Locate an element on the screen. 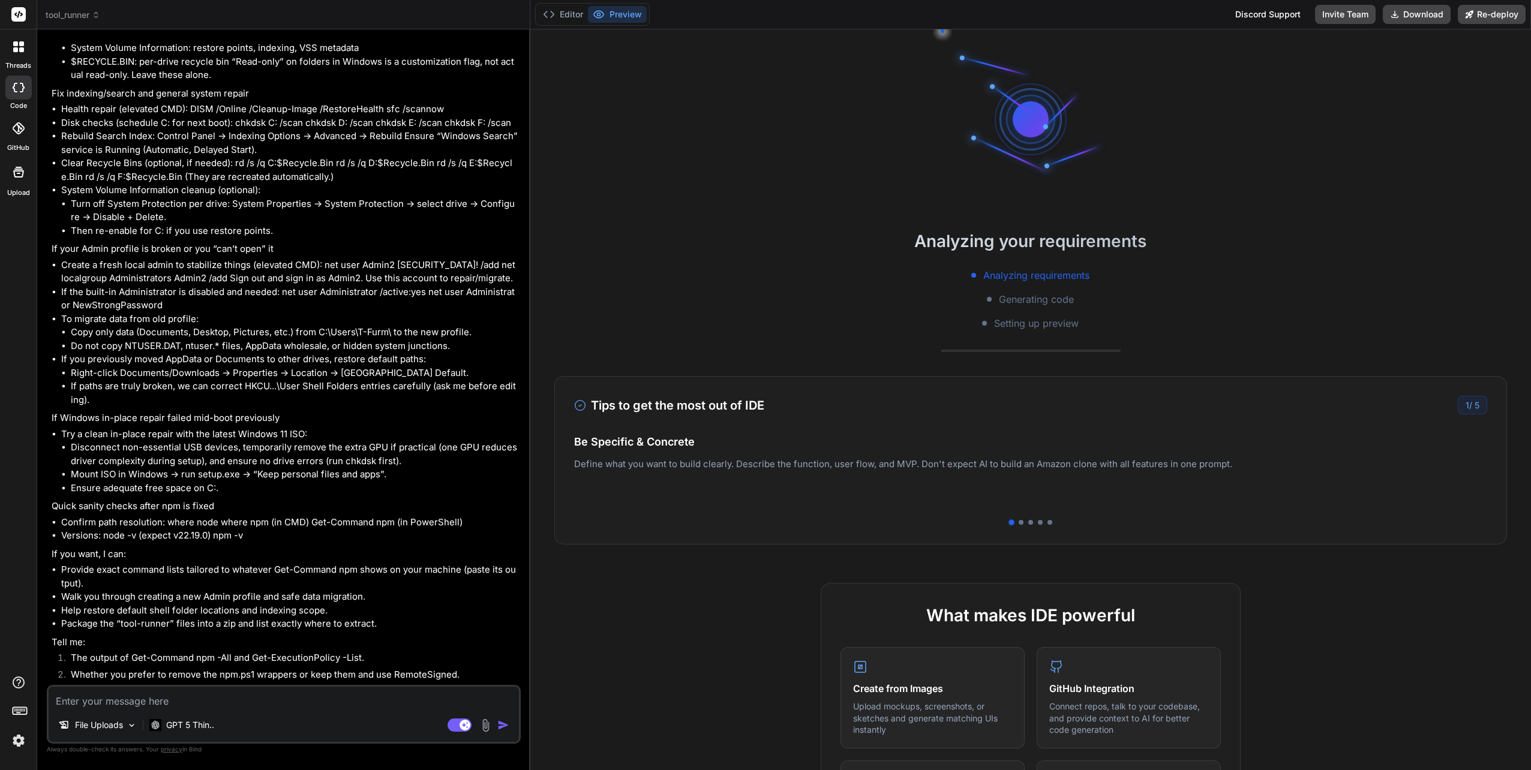 The height and width of the screenshot is (770, 1531). li: $RECYCLE.BIN: per-drive recycle bin “Read-only” on folders in Windows is a customization flag, no... is located at coordinates (295, 68).